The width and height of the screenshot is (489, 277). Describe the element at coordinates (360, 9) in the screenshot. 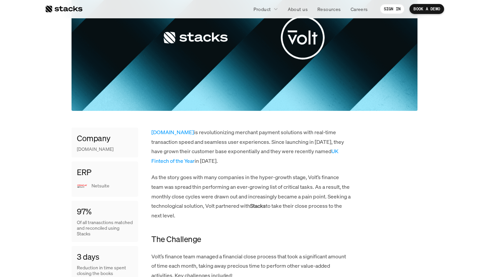

I see `p: Careers` at that location.